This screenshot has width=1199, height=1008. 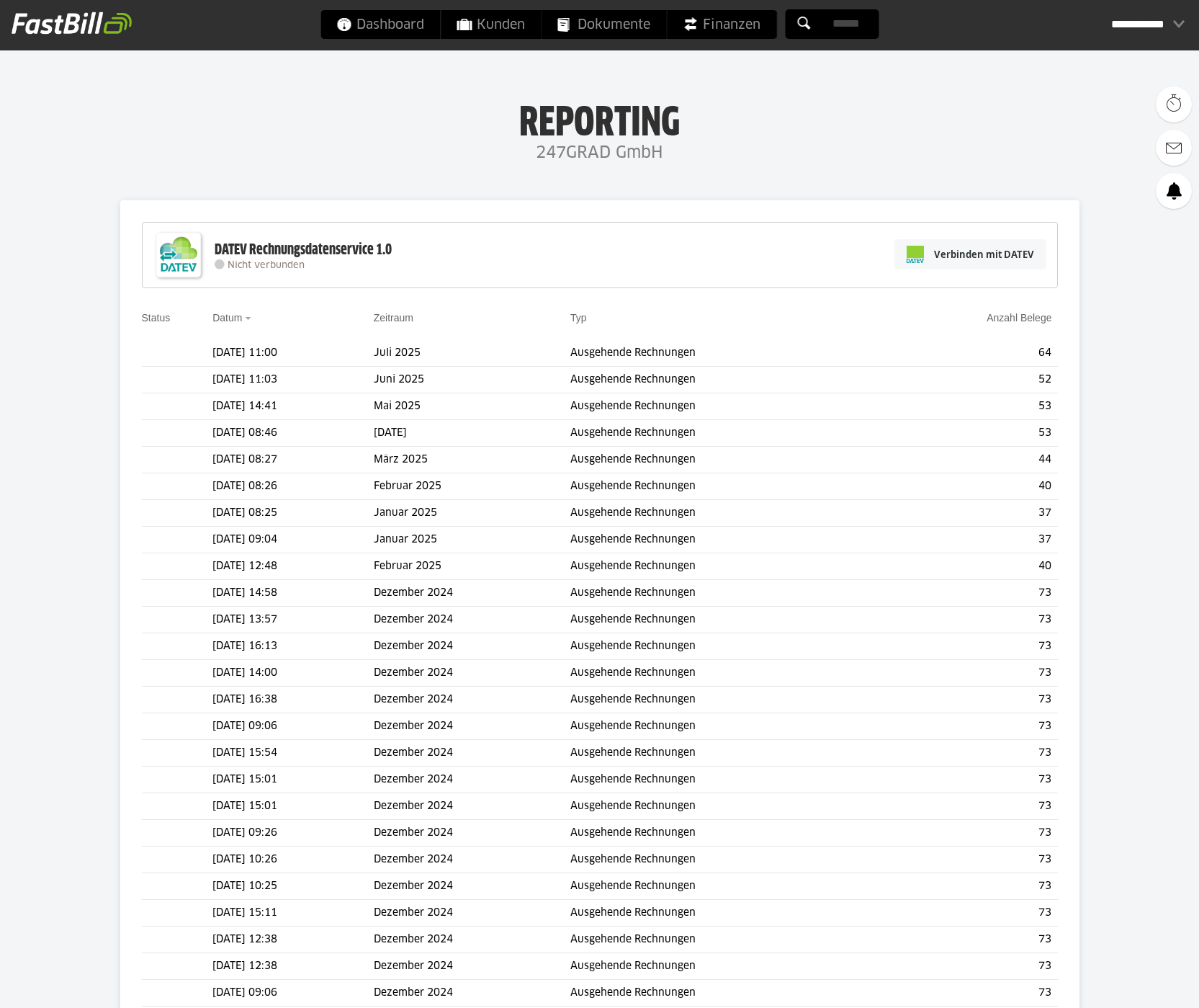 I want to click on img: DATEV-Datenservice Logo, so click(x=179, y=255).